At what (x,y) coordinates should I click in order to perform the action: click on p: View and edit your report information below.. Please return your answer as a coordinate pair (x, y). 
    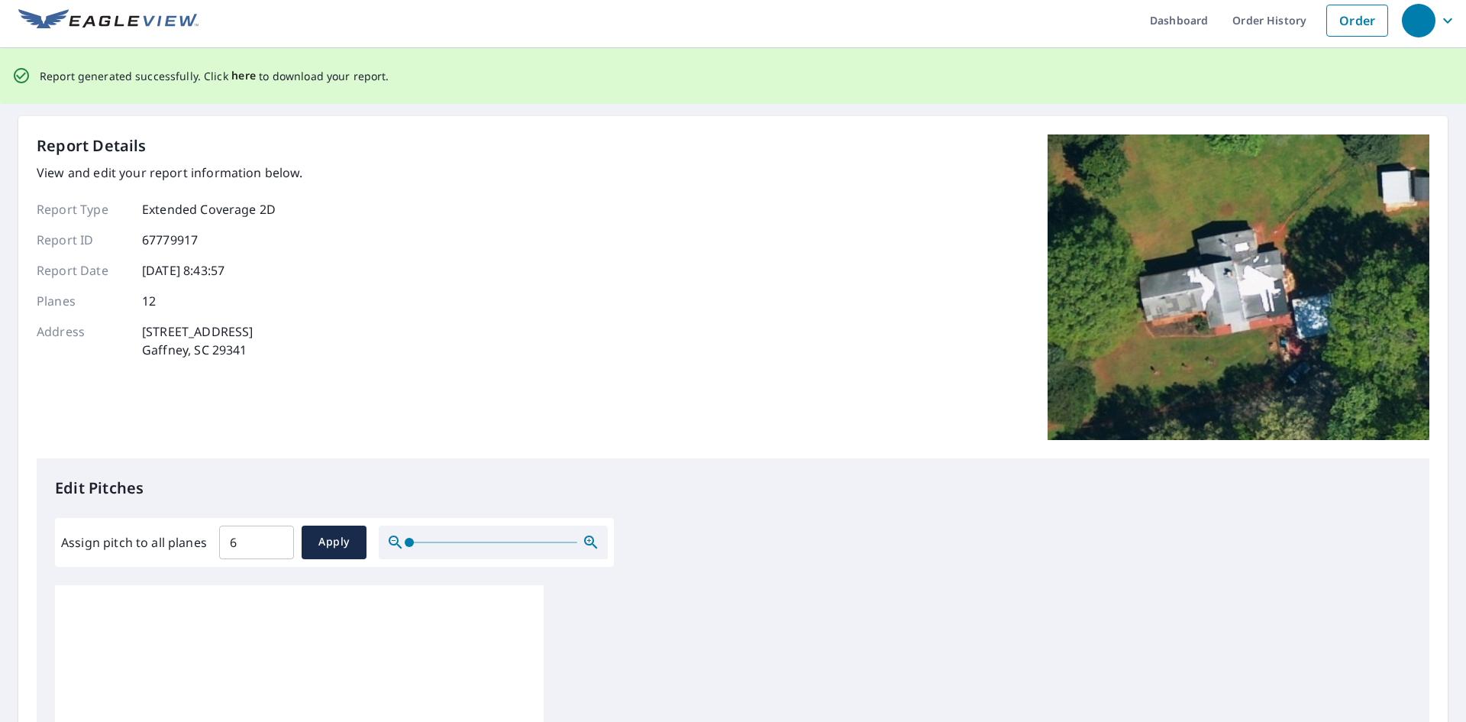
    Looking at the image, I should click on (170, 173).